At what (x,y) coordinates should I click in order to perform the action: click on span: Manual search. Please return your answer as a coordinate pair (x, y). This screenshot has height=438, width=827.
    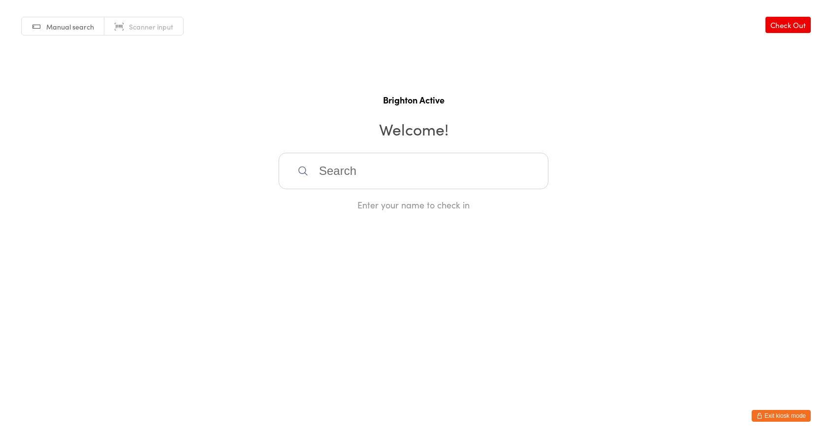
    Looking at the image, I should click on (70, 27).